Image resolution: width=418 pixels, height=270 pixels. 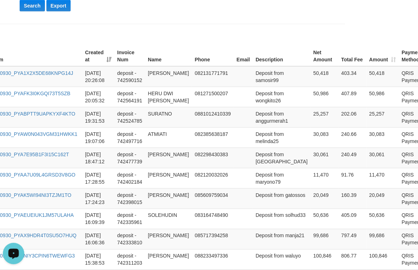 I want to click on td: SURATNO, so click(x=169, y=117).